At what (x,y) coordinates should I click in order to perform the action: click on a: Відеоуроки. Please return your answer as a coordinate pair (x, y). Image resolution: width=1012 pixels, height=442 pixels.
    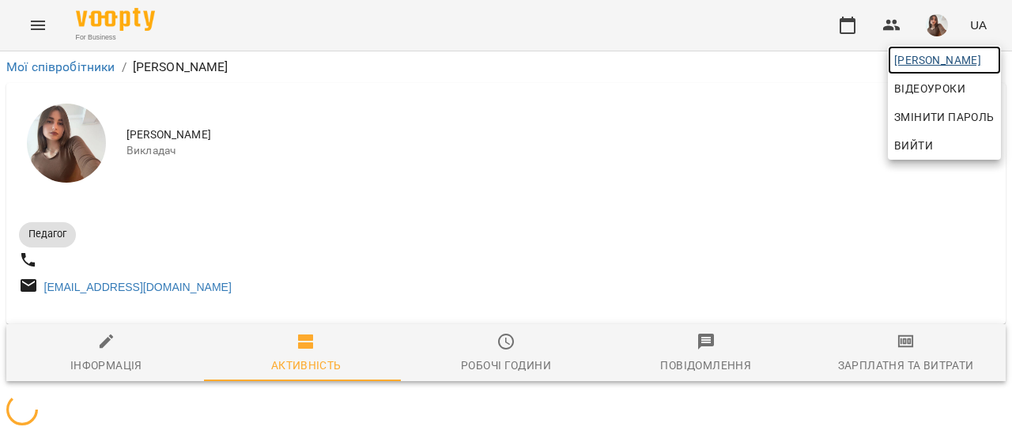
    Looking at the image, I should click on (930, 89).